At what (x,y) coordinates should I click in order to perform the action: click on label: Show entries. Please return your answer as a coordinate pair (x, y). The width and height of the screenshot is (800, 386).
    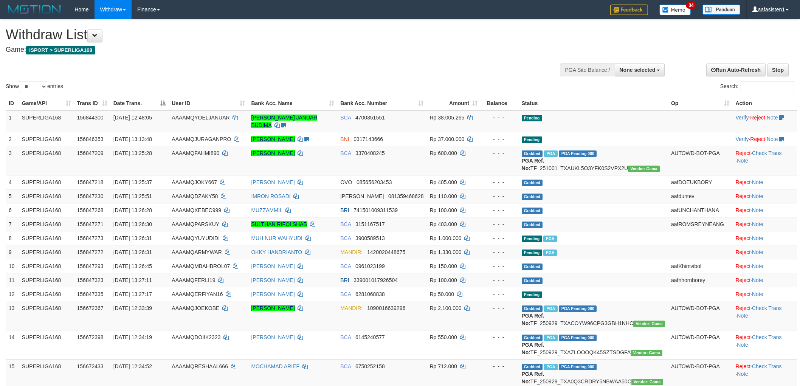
    Looking at the image, I should click on (34, 87).